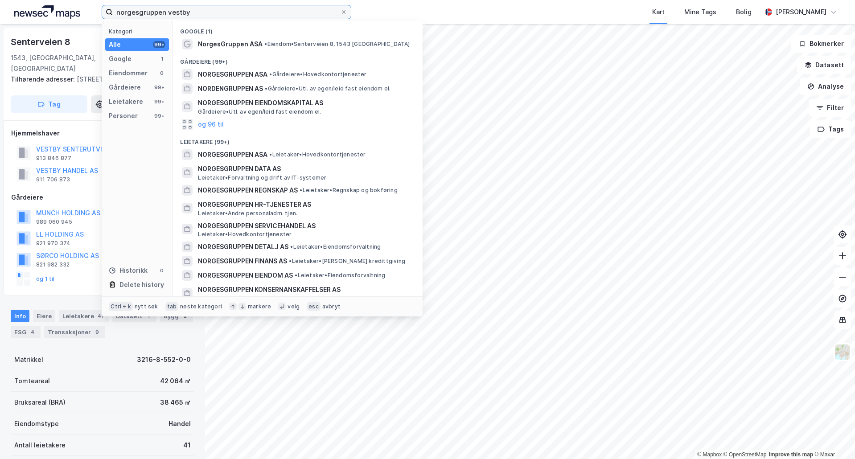  I want to click on div: esc, so click(313, 307).